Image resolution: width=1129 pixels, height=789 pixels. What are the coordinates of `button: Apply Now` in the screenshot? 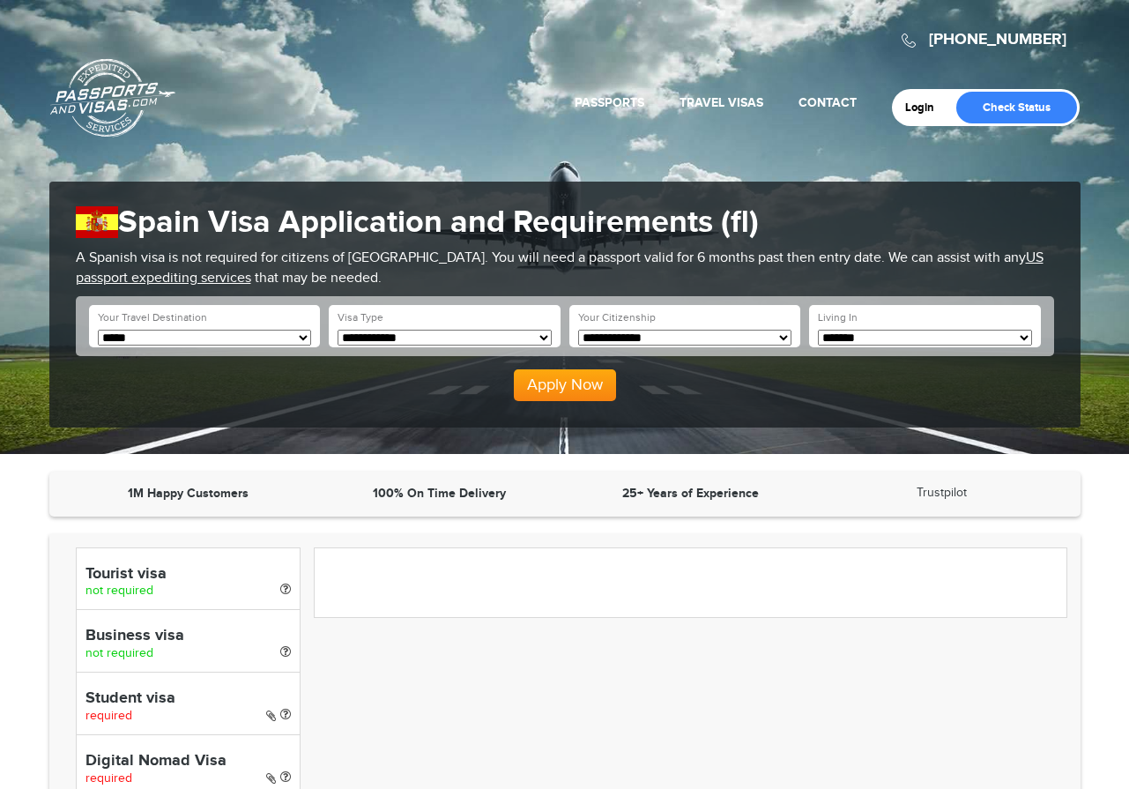 It's located at (565, 385).